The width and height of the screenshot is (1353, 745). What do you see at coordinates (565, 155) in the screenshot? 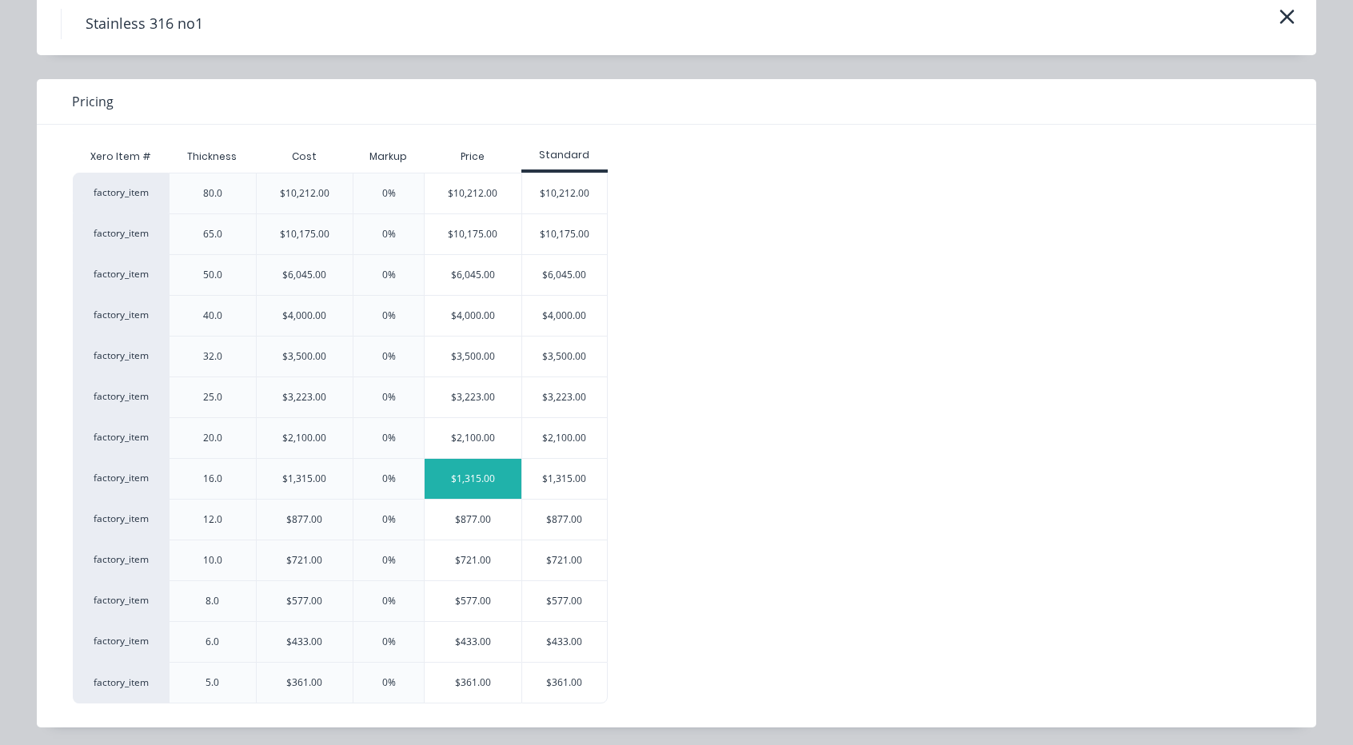
I see `div: Standard` at bounding box center [565, 155].